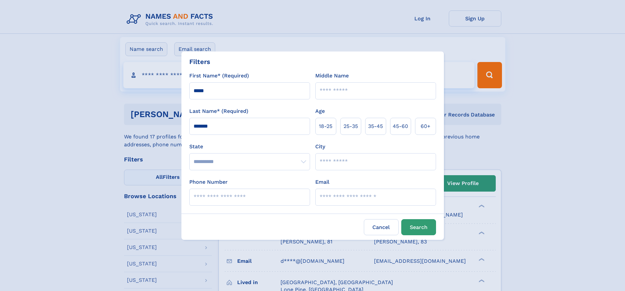 The image size is (625, 291). I want to click on label: Age, so click(320, 111).